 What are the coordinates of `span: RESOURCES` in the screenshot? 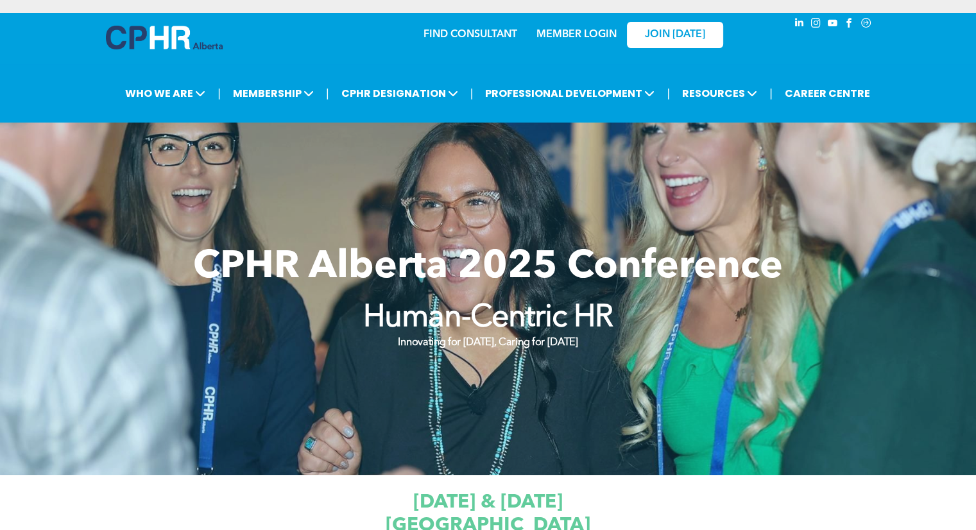 It's located at (719, 93).